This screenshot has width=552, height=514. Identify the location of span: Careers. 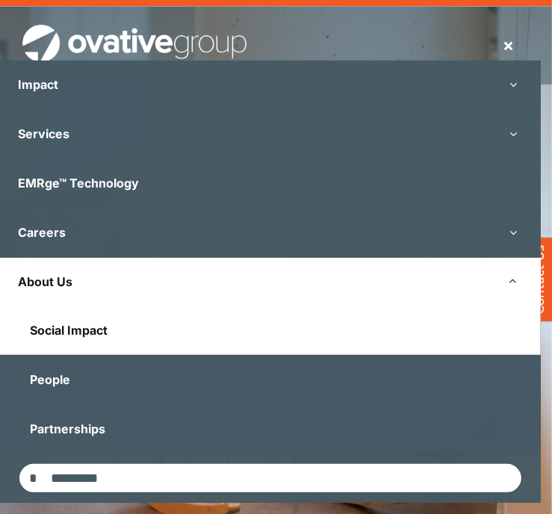
(42, 232).